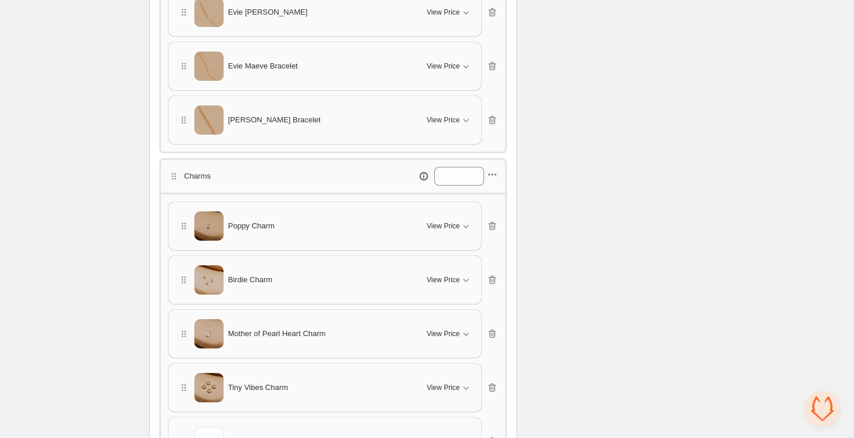 The height and width of the screenshot is (438, 854). What do you see at coordinates (258, 387) in the screenshot?
I see `span: Tiny Vibes Charm` at bounding box center [258, 387].